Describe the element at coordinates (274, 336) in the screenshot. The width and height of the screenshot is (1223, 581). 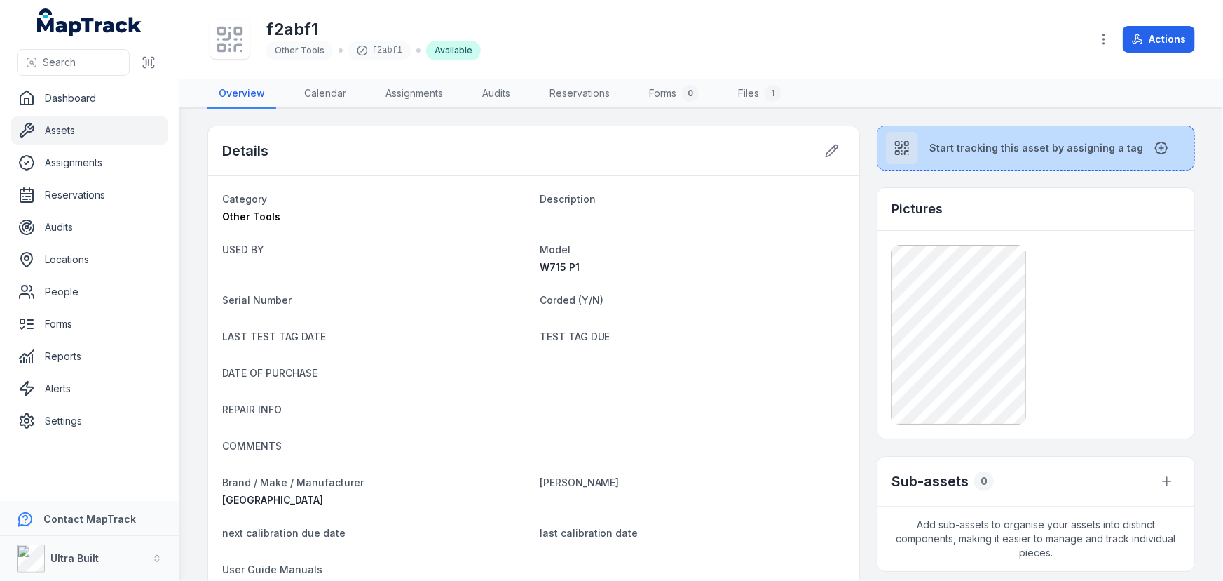
I see `span: LAST TEST TAG DATE` at that location.